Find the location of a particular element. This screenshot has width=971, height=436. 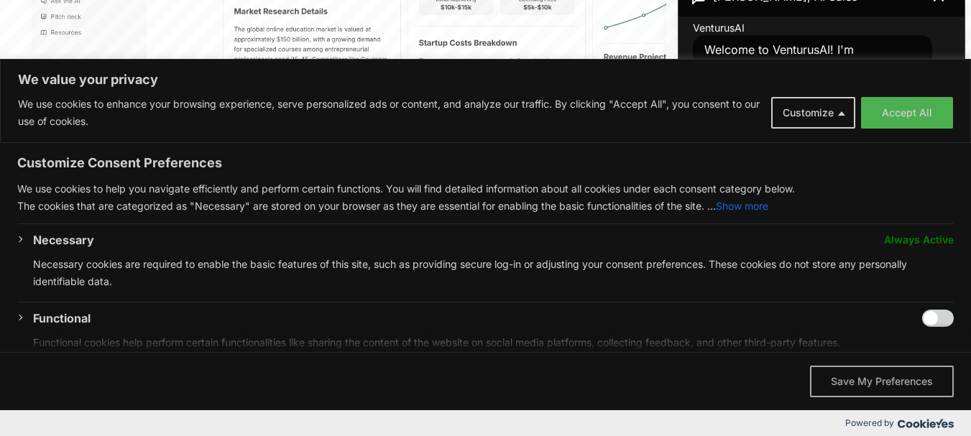

p: We value your privacy is located at coordinates (485, 80).